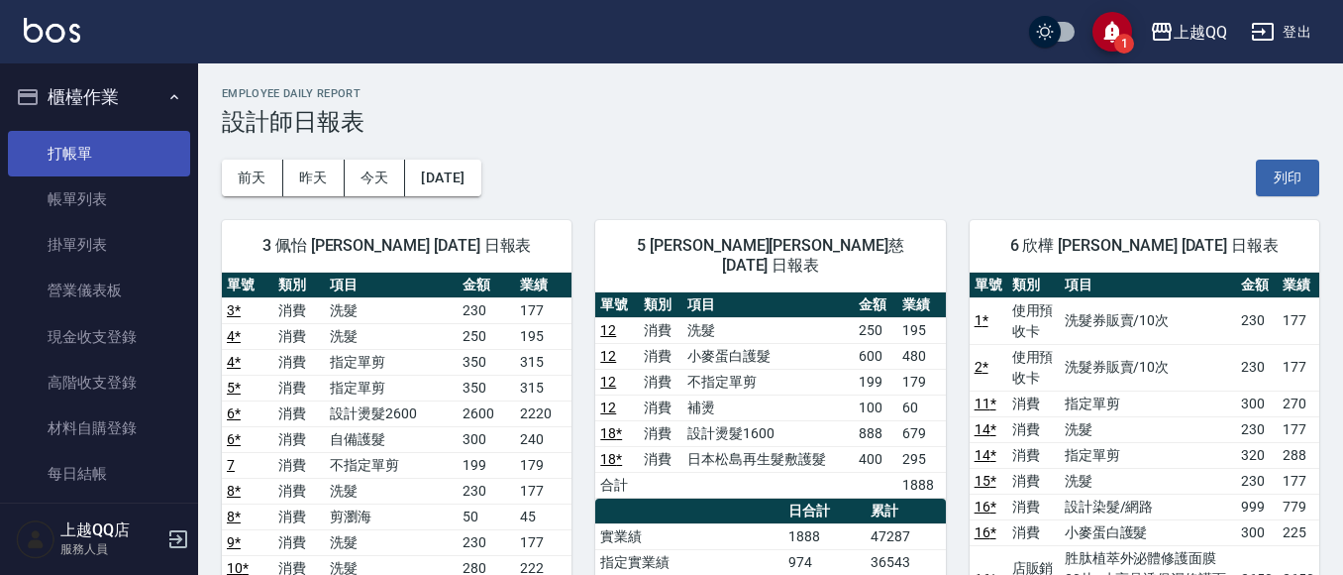 The width and height of the screenshot is (1343, 575). What do you see at coordinates (485, 413) in the screenshot?
I see `td: 2600` at bounding box center [485, 413].